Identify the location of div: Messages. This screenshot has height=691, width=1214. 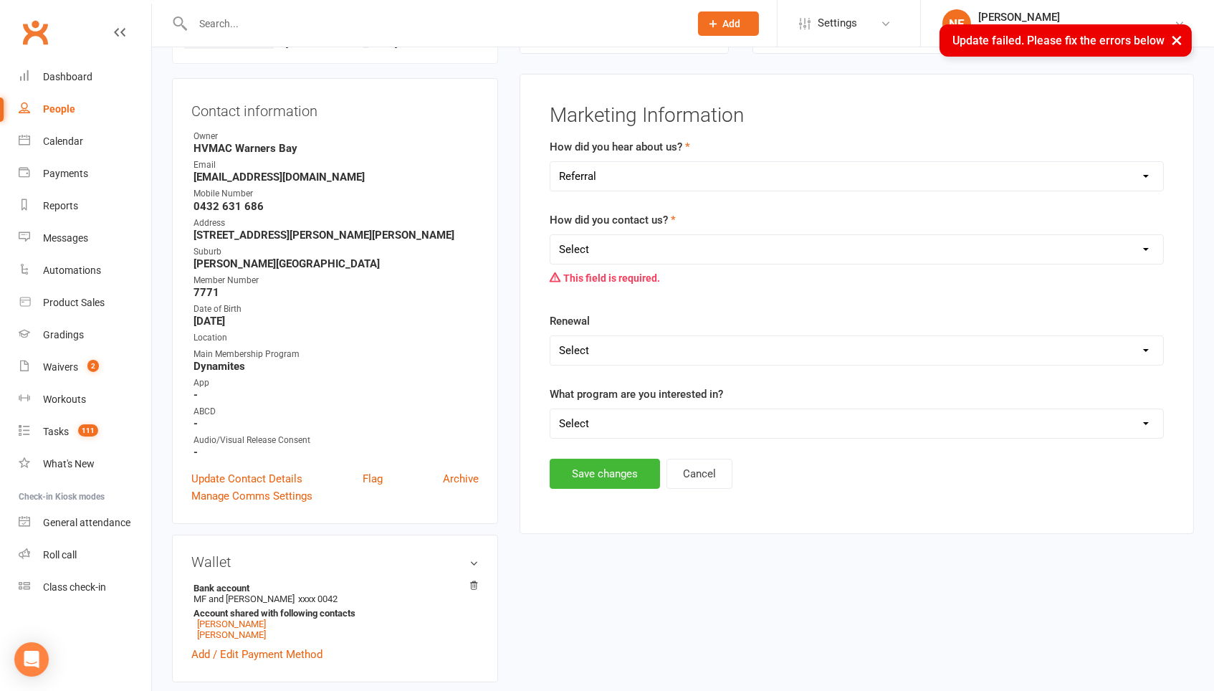
(65, 238).